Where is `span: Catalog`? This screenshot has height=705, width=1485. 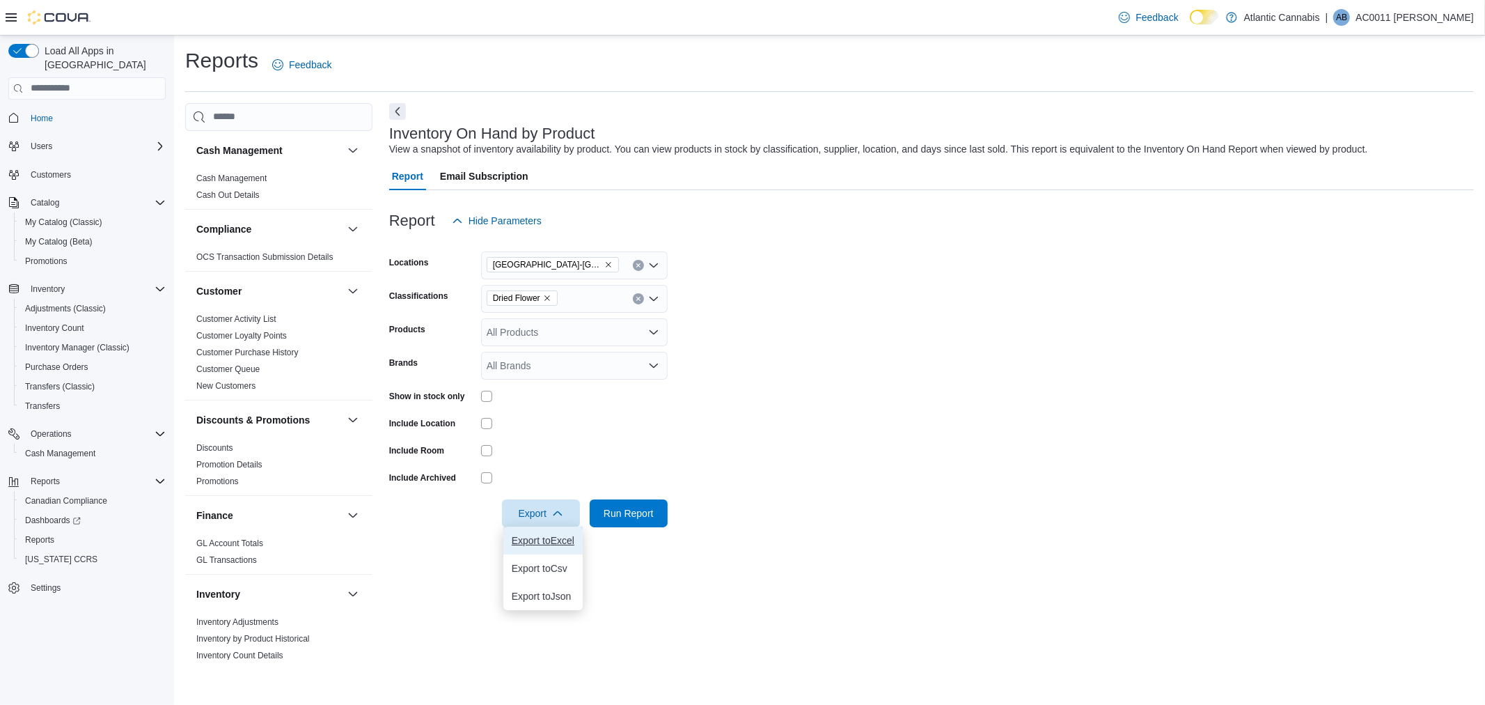
span: Catalog is located at coordinates (95, 203).